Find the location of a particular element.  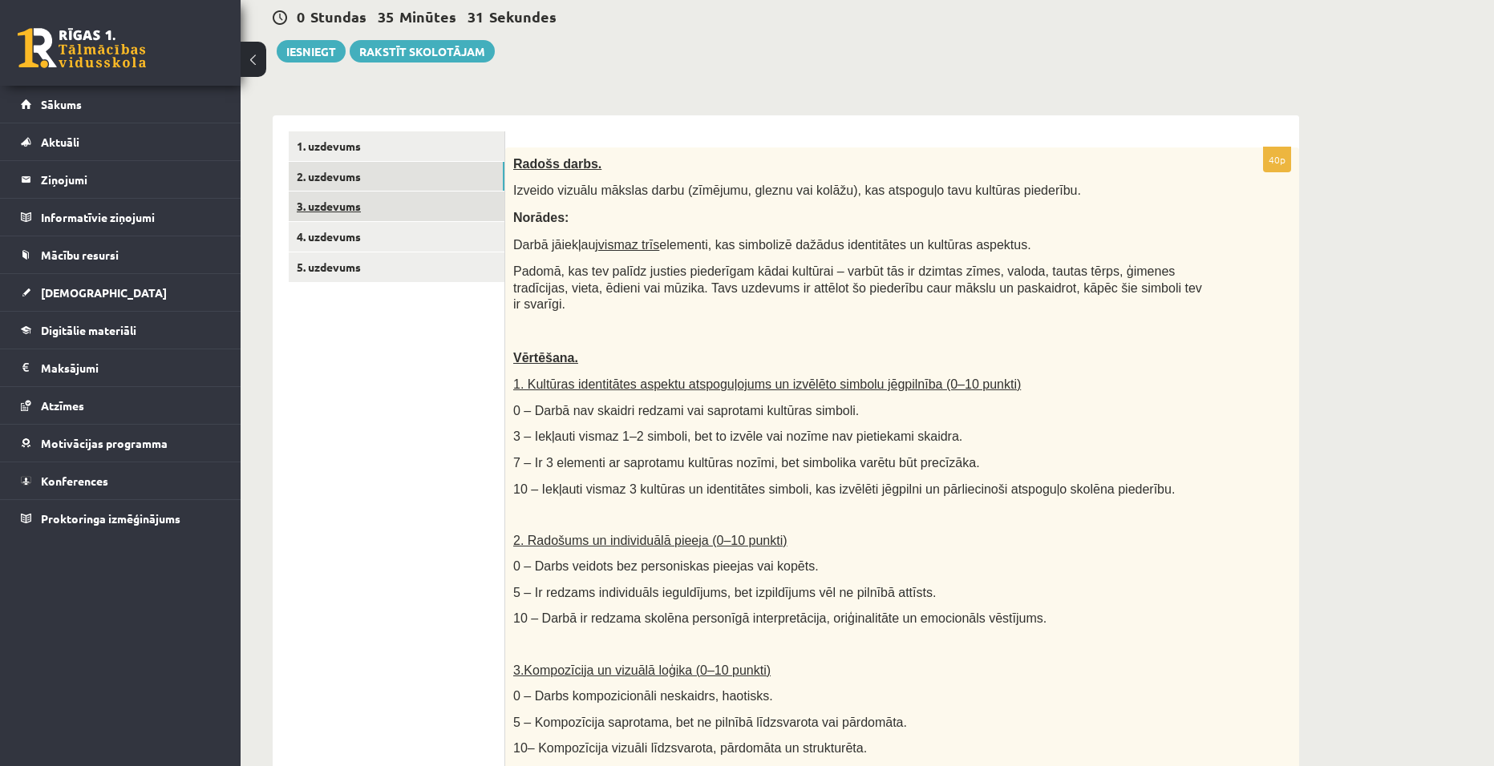

span: 2. Radošums un individuālā pieeja (0–10 punkti) is located at coordinates (650, 540).